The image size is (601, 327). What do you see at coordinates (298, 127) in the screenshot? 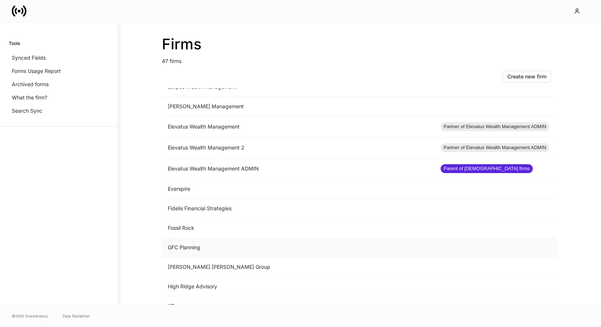
I see `td: Elevatus Wealth Management` at bounding box center [298, 127].